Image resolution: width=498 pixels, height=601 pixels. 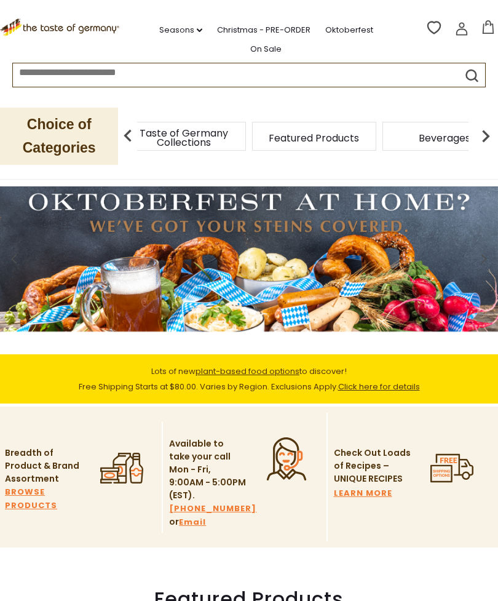 I want to click on a: plant-based food options, so click(x=247, y=371).